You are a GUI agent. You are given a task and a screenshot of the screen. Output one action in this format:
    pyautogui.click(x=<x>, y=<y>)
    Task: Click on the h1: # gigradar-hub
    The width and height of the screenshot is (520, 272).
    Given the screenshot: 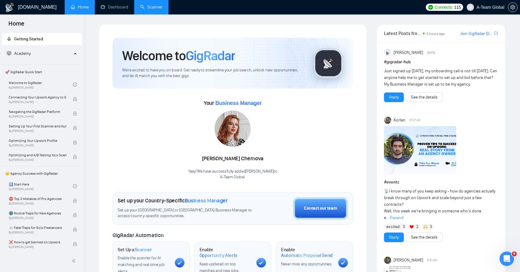 What is the action you would take?
    pyautogui.click(x=441, y=62)
    